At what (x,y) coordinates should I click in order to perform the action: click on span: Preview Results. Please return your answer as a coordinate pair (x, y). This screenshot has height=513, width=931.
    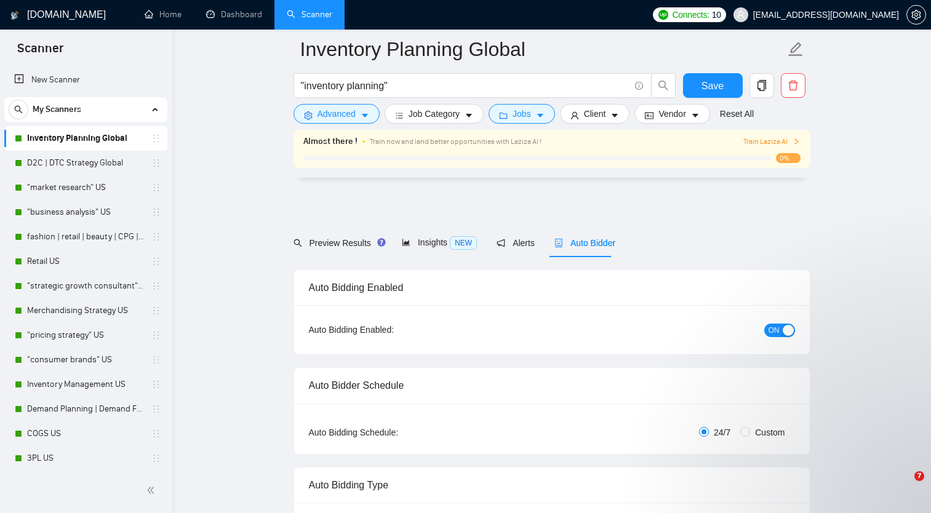
    Looking at the image, I should click on (338, 243).